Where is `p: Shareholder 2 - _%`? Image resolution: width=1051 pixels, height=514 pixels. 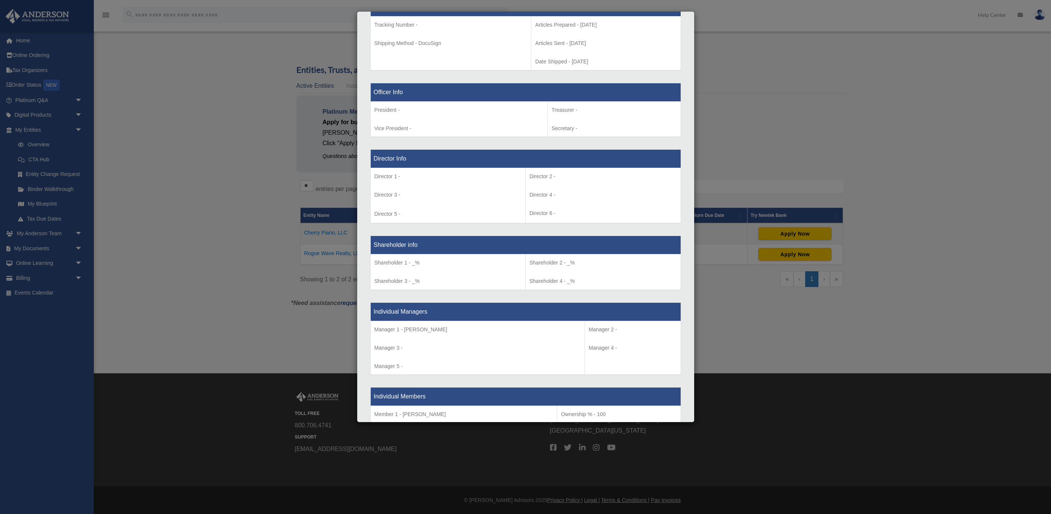
p: Shareholder 2 - _% is located at coordinates (603, 263).